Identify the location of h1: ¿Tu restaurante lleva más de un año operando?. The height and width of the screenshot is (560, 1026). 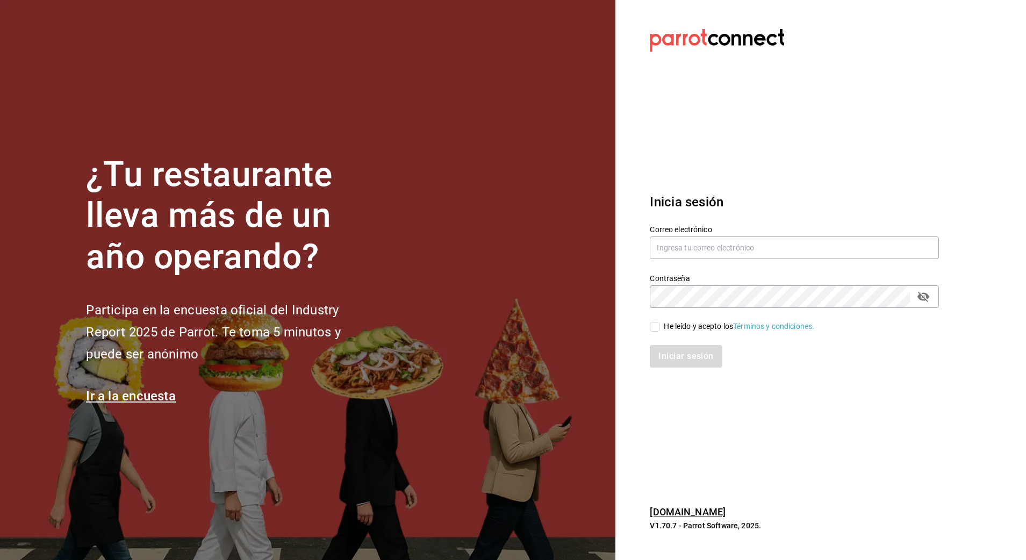
(231, 216).